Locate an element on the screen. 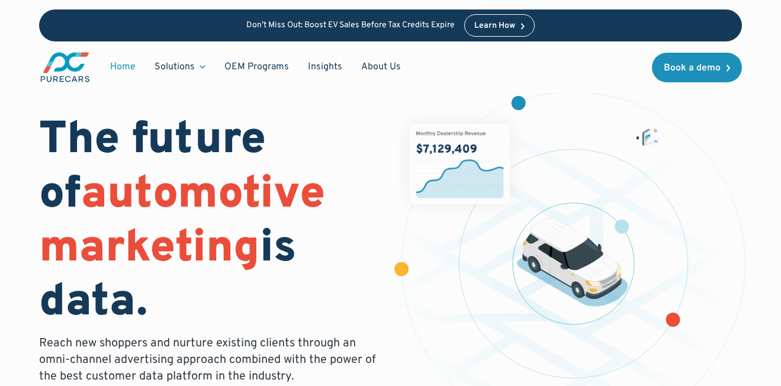 The height and width of the screenshot is (386, 781). p: Don’t Miss Out: Boost EV Sales Before Tax Credits Expire is located at coordinates (350, 25).